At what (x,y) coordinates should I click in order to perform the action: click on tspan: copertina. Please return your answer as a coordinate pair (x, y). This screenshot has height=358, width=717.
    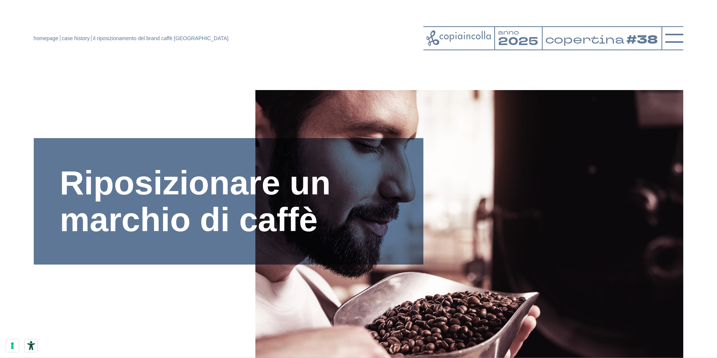
    Looking at the image, I should click on (584, 39).